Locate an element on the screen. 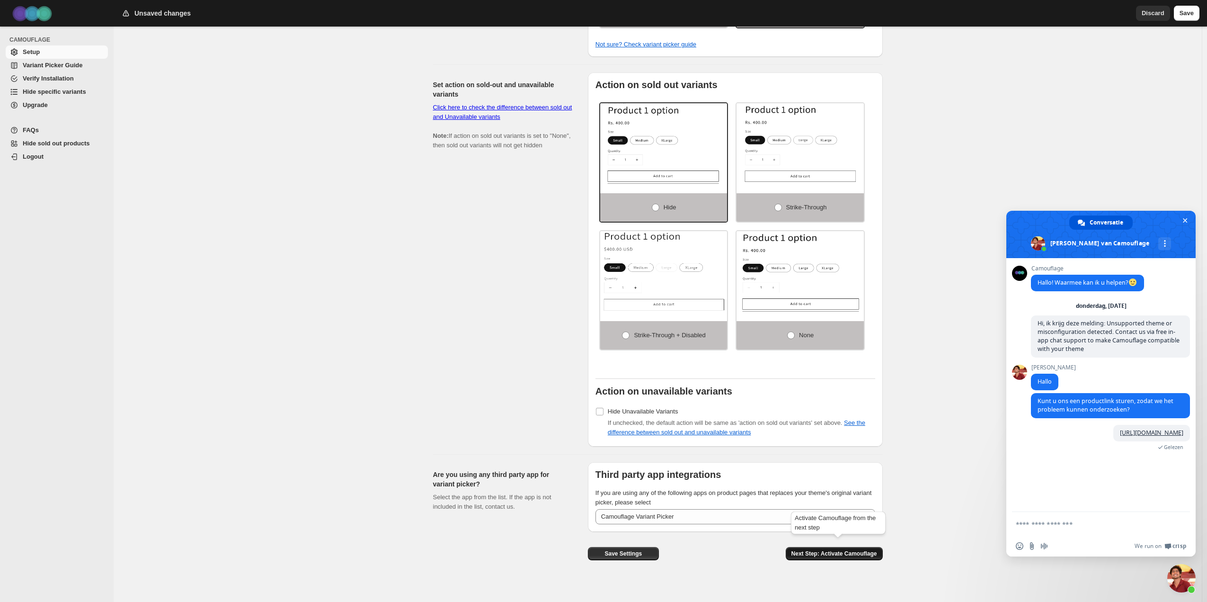 Image resolution: width=1207 pixels, height=602 pixels. h2: Unsaved changes is located at coordinates (162, 13).